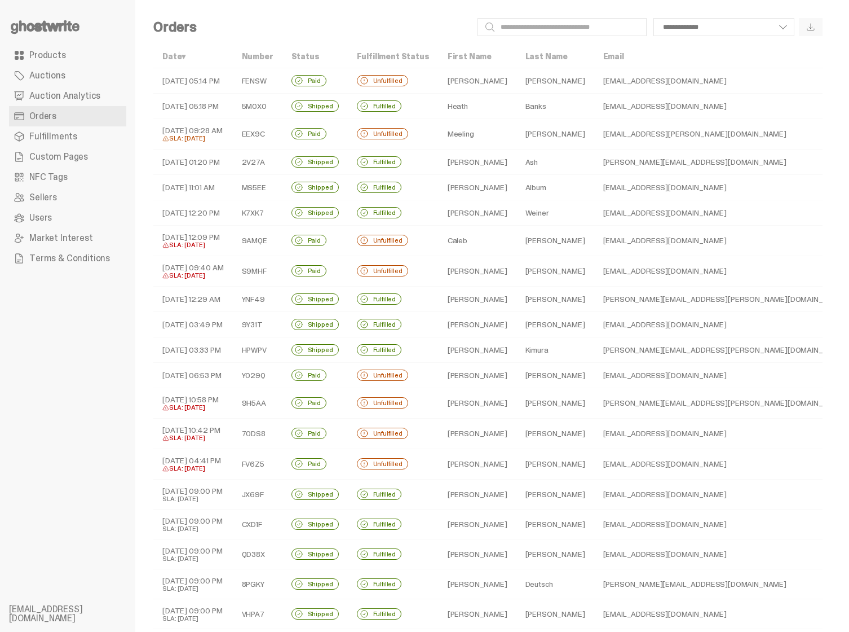 The width and height of the screenshot is (849, 632). Describe the element at coordinates (47, 76) in the screenshot. I see `span: Auctions` at that location.